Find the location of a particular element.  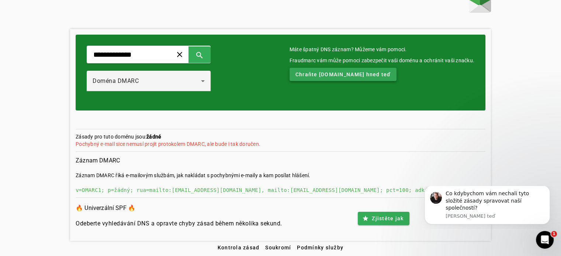

font: Záznam DMARC is located at coordinates (98, 160).